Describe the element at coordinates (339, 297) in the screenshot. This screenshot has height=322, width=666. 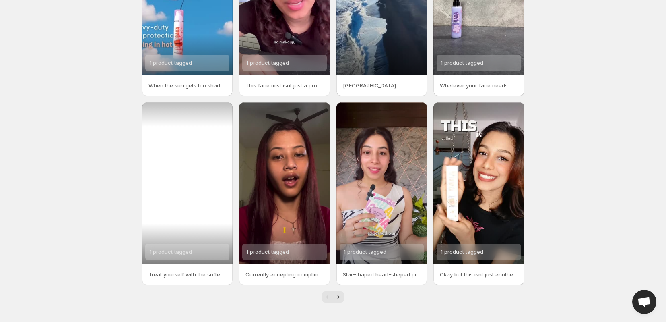
I see `button: Next` at that location.